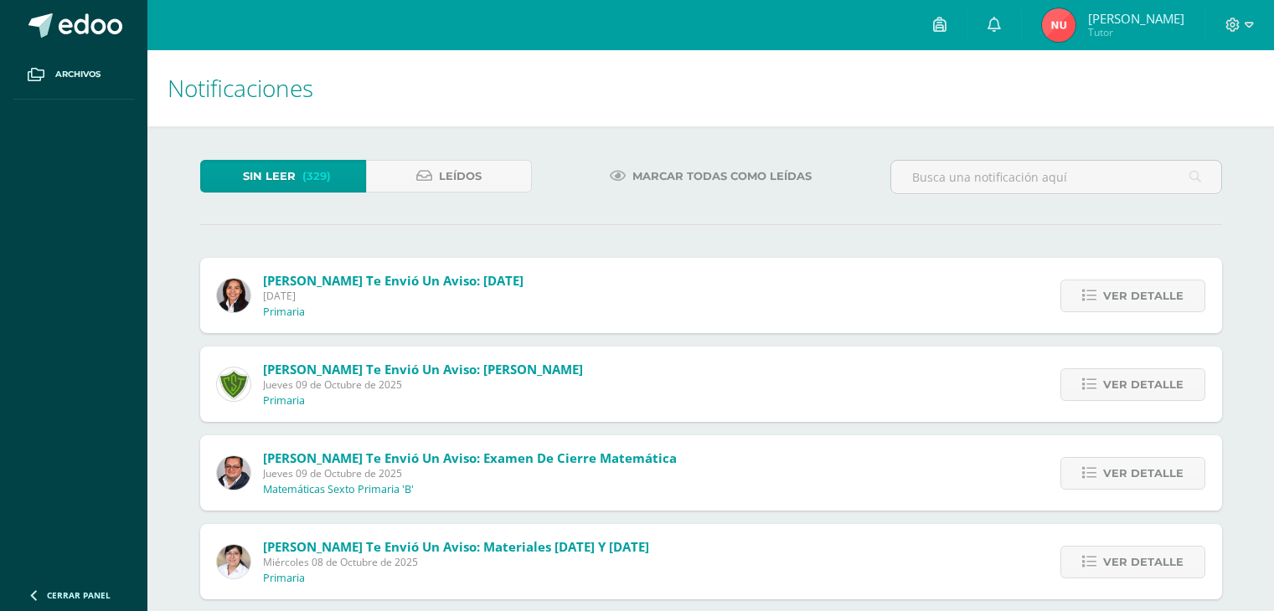 The width and height of the screenshot is (1274, 611). I want to click on span: (329), so click(317, 176).